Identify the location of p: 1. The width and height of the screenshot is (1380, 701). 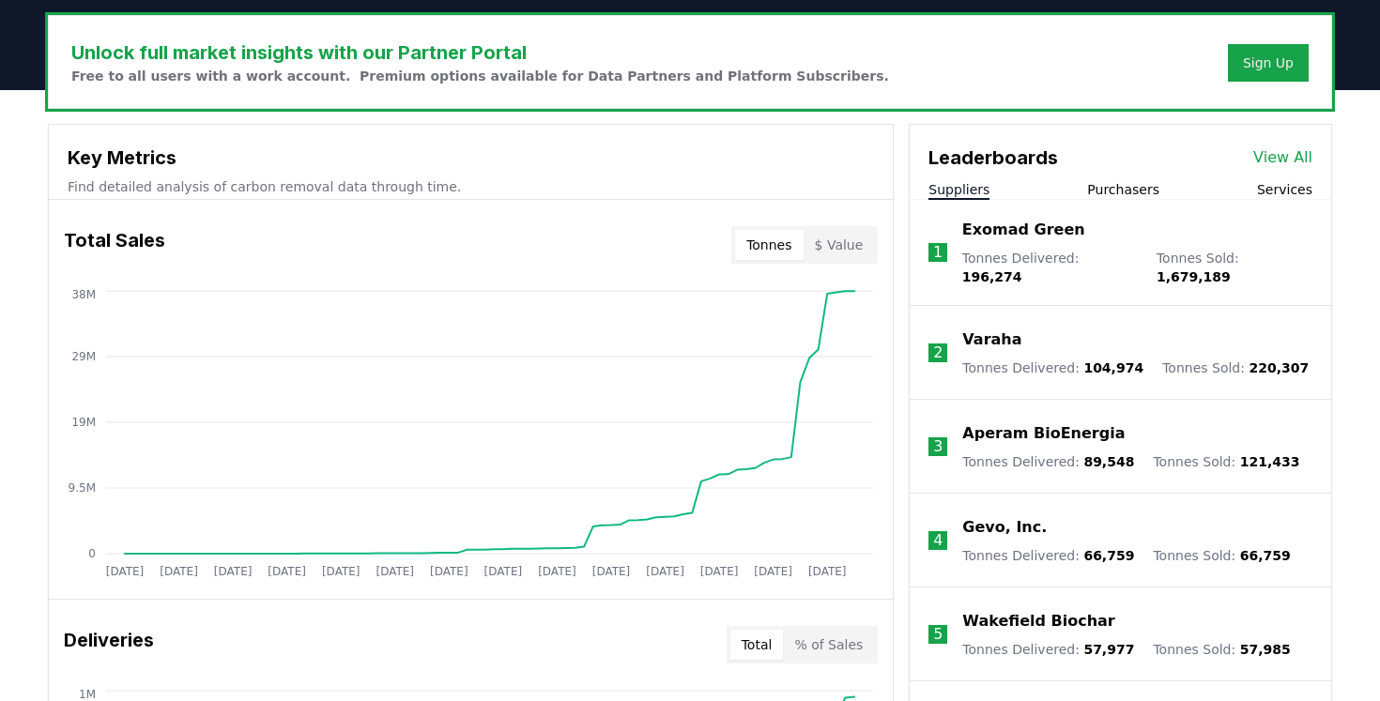
(938, 253).